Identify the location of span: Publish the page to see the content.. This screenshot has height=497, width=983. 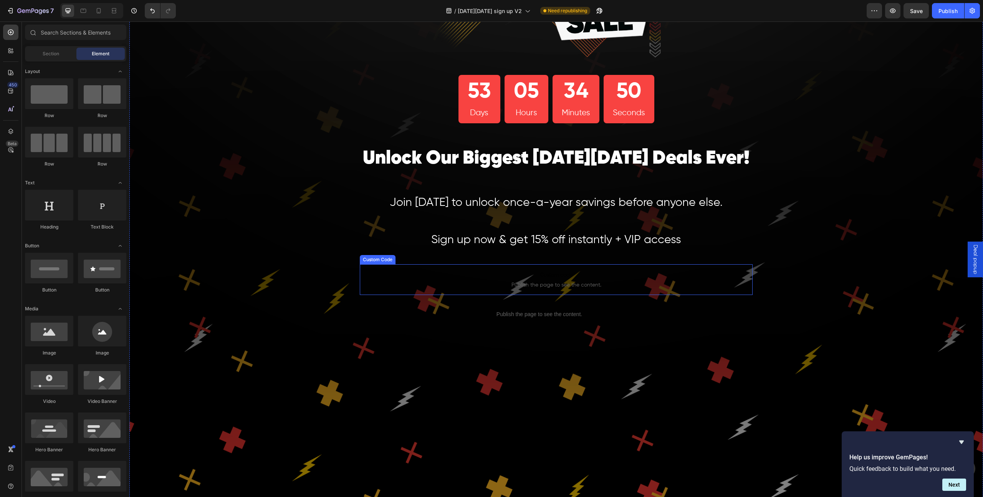
(426, 263).